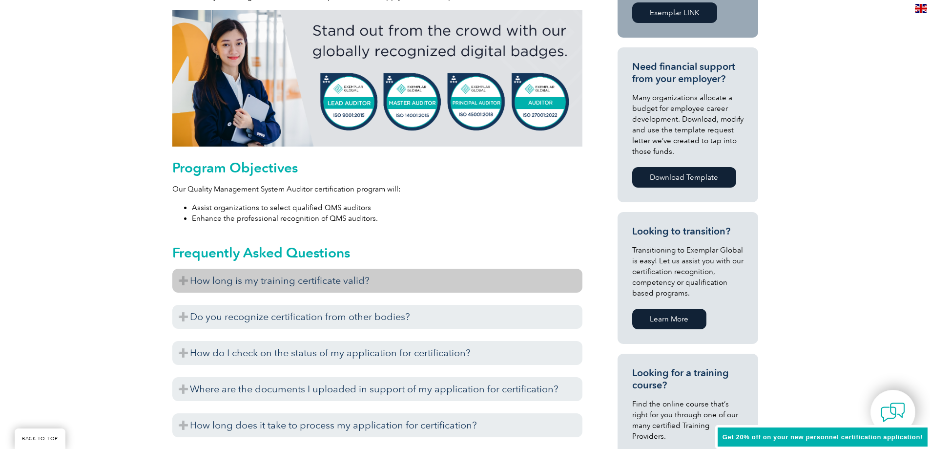 This screenshot has width=930, height=449. What do you see at coordinates (684, 177) in the screenshot?
I see `a: Download Template` at bounding box center [684, 177].